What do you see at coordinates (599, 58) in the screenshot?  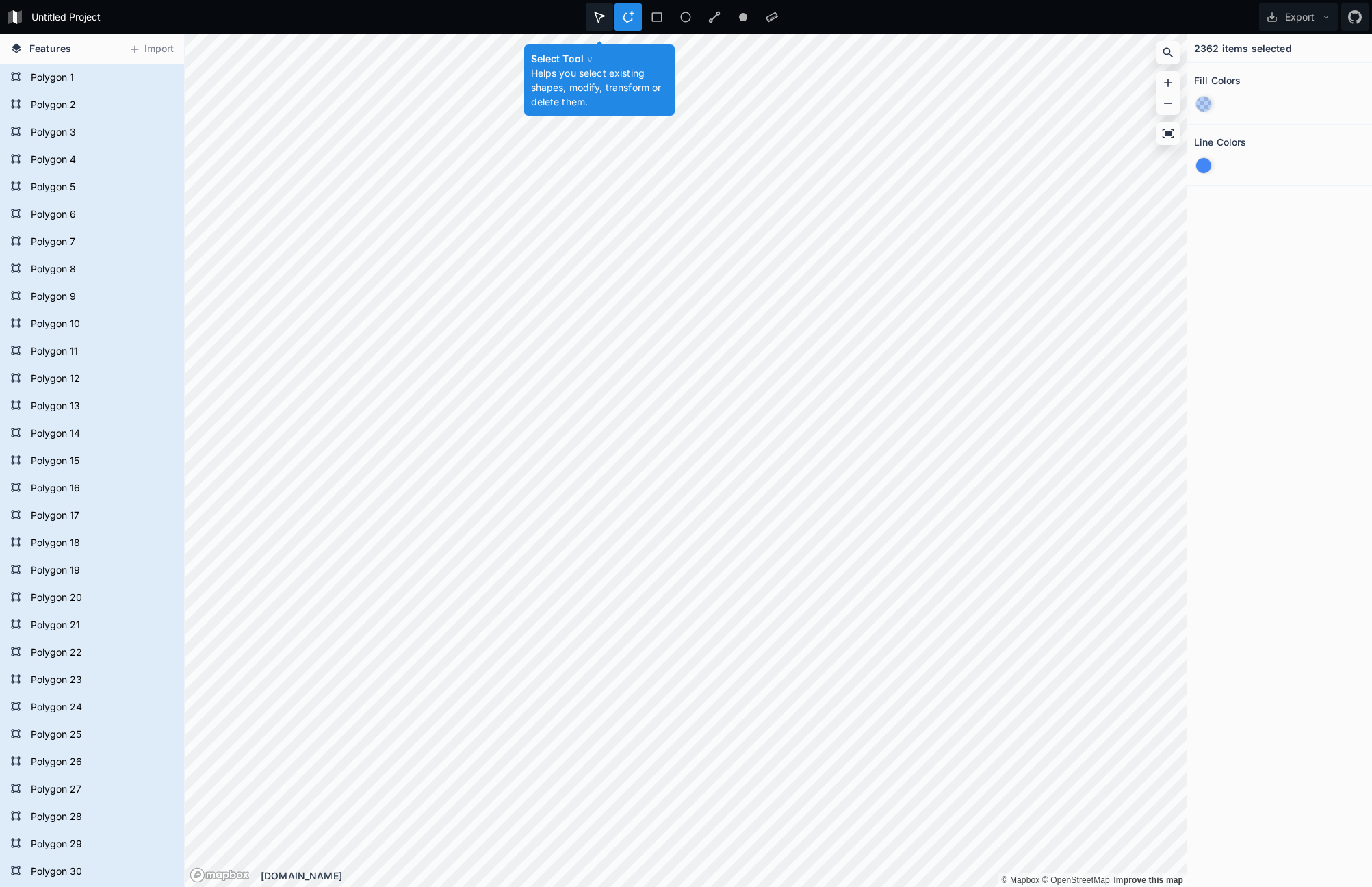 I see `h4: Select Tool` at bounding box center [599, 58].